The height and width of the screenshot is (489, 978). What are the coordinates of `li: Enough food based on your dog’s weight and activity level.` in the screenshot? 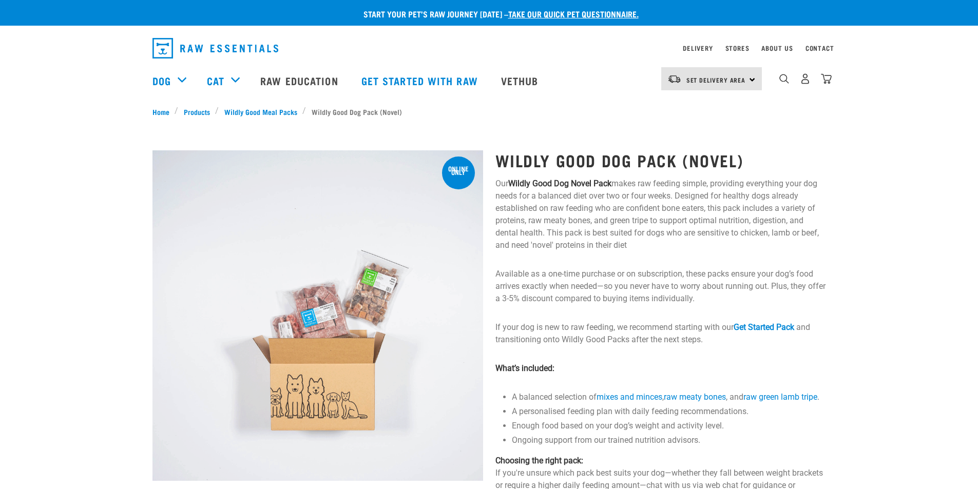 It's located at (669, 426).